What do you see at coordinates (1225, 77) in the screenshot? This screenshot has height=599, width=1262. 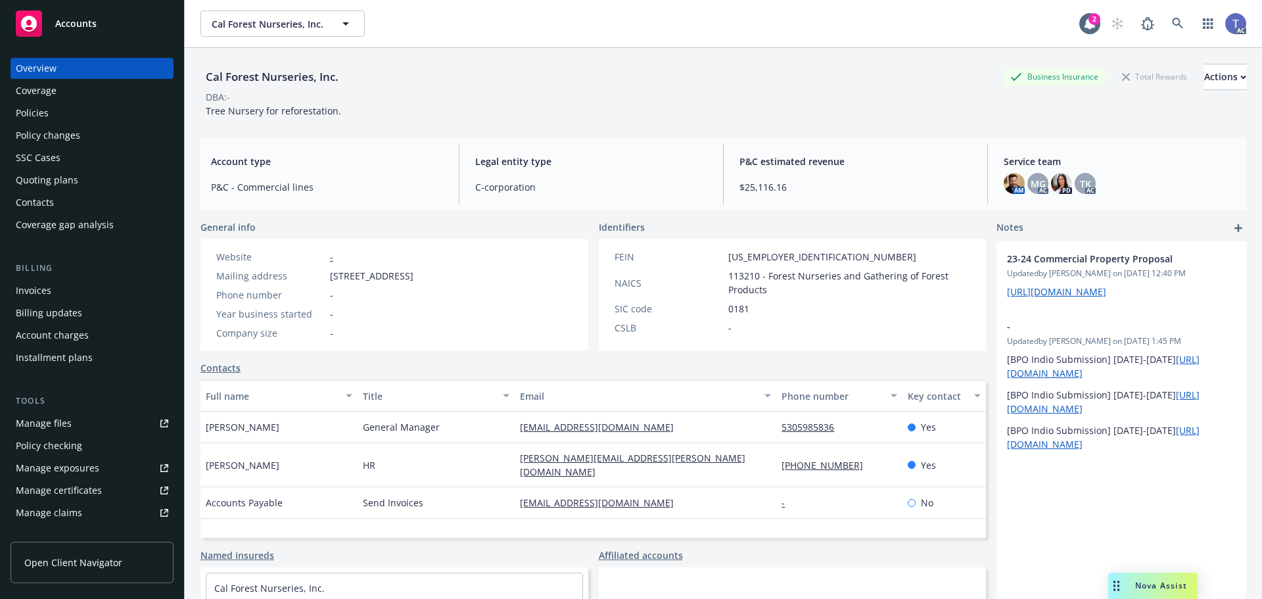 I see `div: Actions` at bounding box center [1225, 77].